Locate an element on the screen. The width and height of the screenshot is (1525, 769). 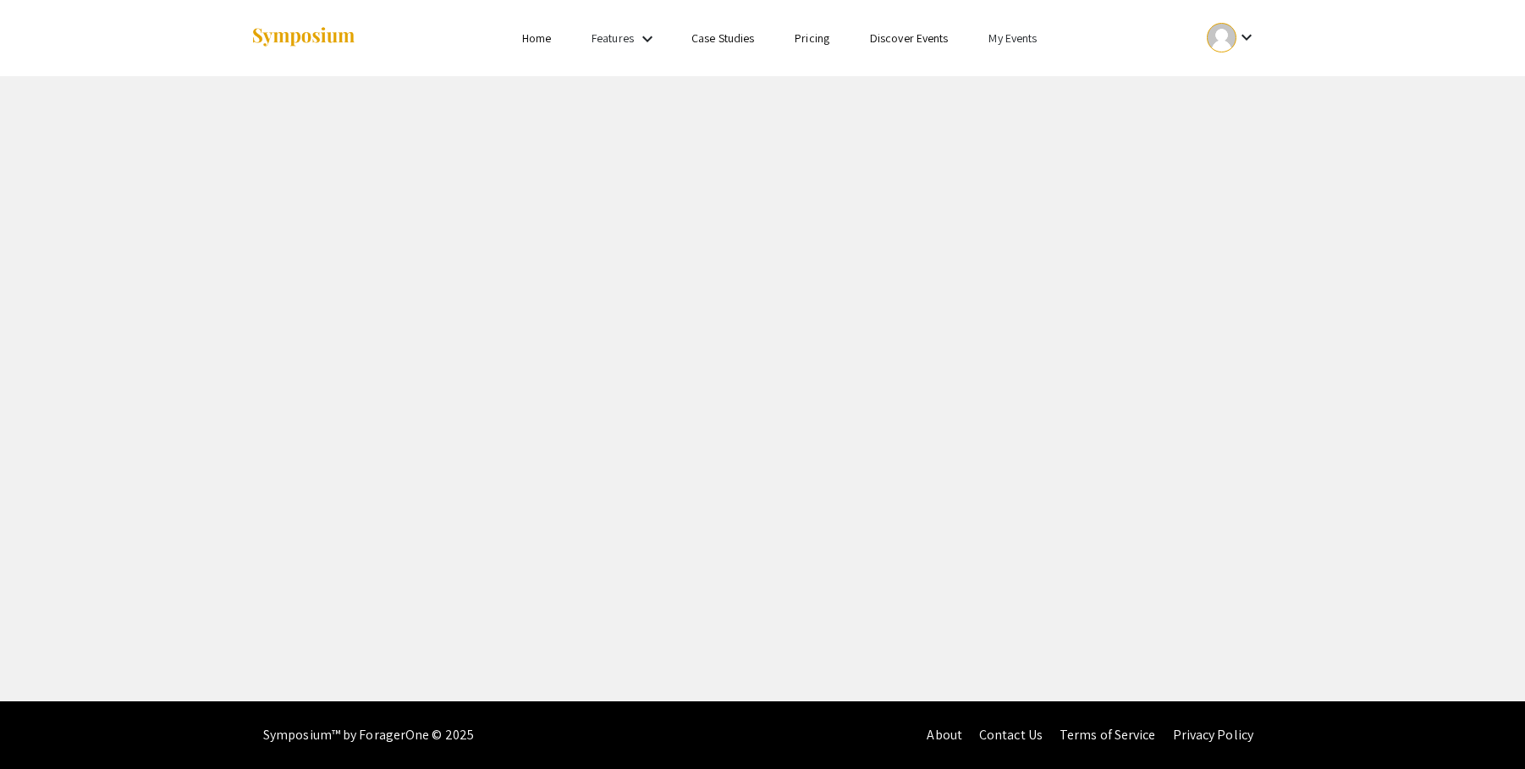
a: Privacy Policy is located at coordinates (1212, 734).